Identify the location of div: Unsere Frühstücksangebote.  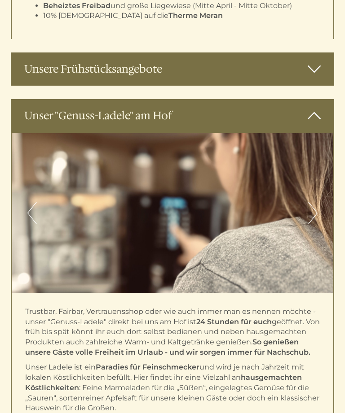
(172, 69).